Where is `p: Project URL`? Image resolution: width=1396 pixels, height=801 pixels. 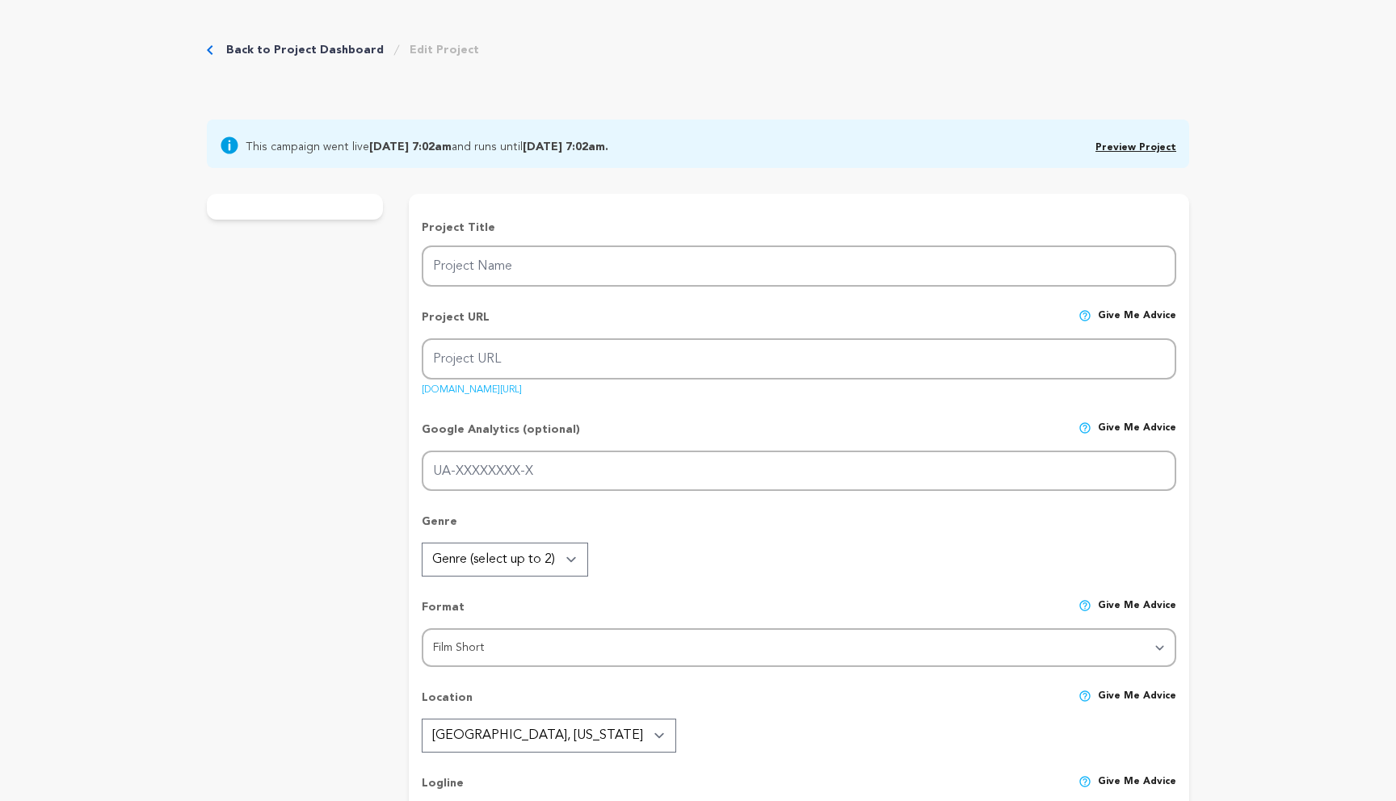 p: Project URL is located at coordinates (456, 324).